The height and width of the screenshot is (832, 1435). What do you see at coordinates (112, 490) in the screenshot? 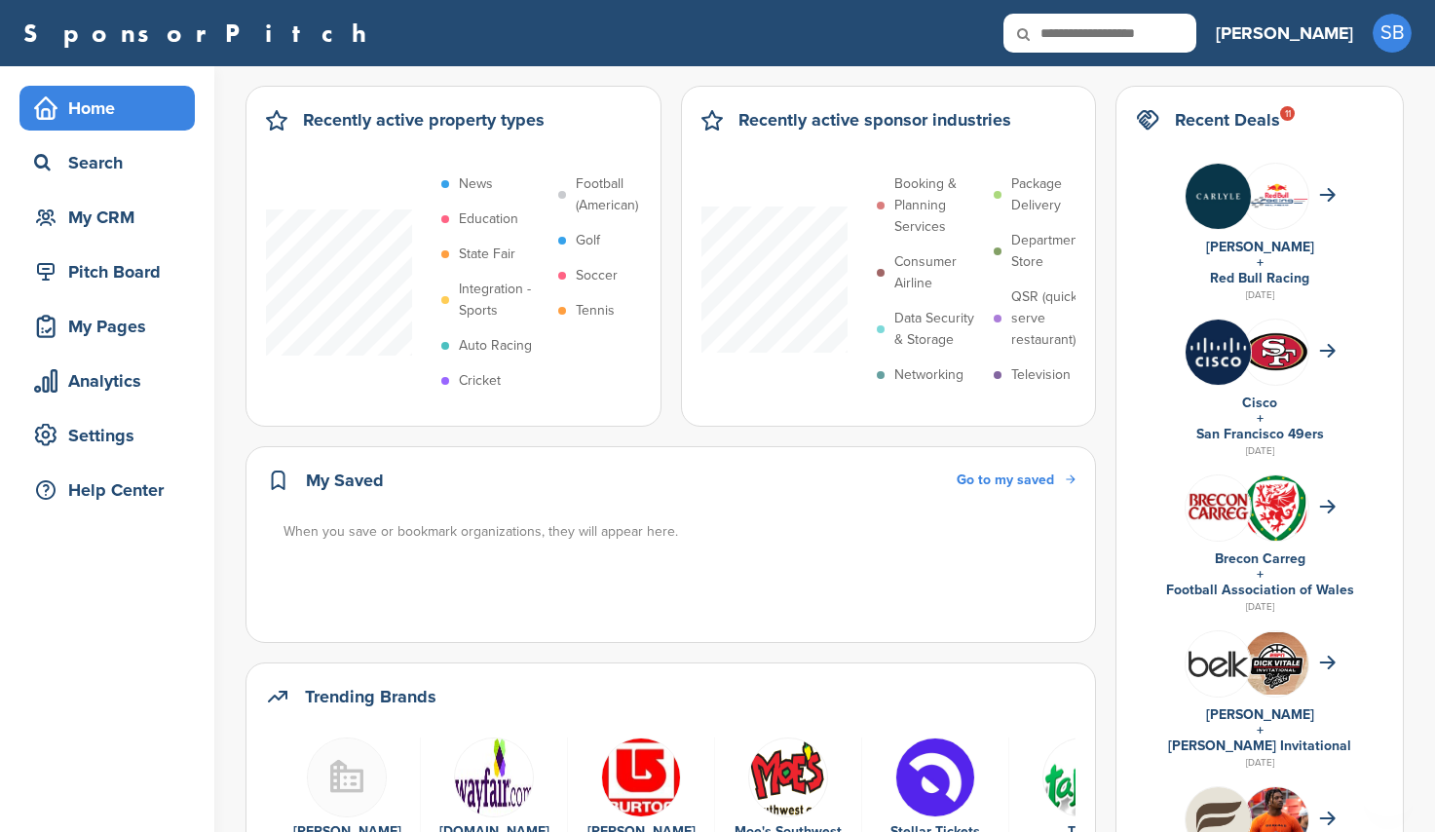
I see `div: Help Center` at bounding box center [112, 490].